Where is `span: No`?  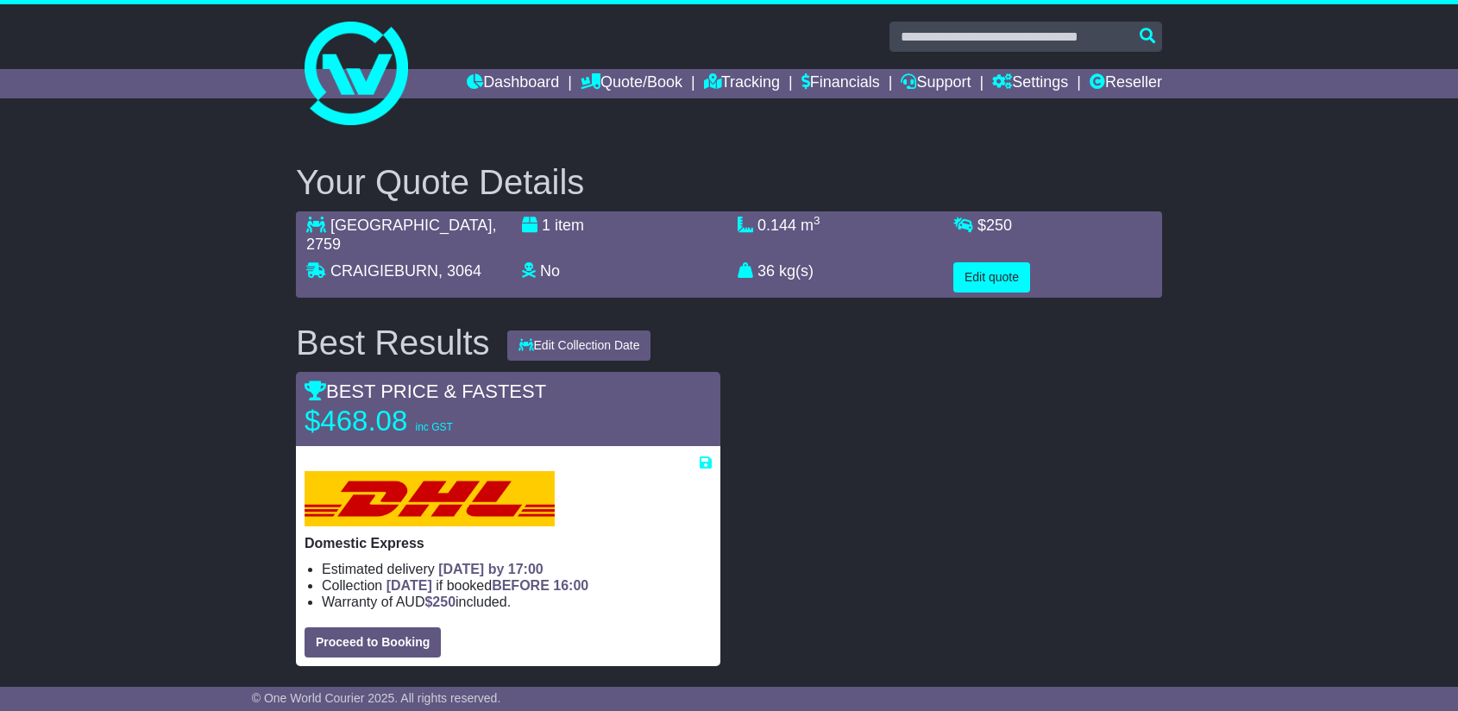 span: No is located at coordinates (549, 271).